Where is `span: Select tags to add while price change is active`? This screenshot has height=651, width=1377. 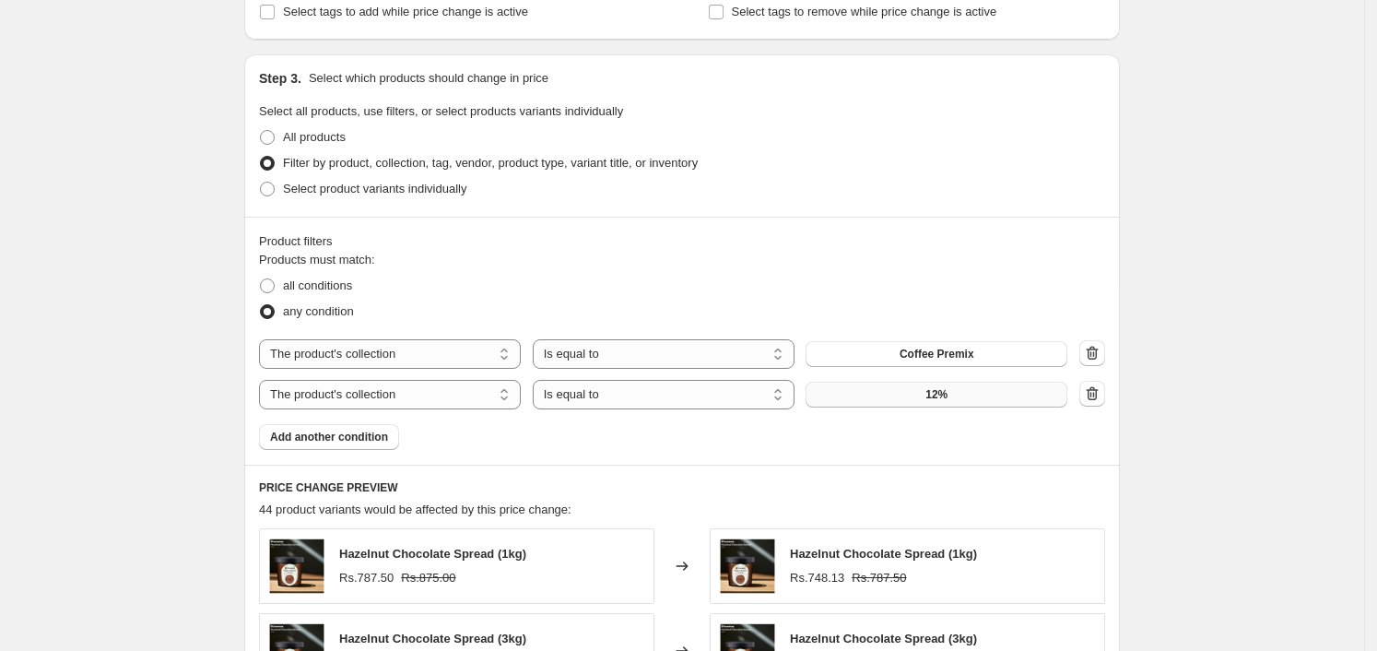 span: Select tags to add while price change is active is located at coordinates (406, 11).